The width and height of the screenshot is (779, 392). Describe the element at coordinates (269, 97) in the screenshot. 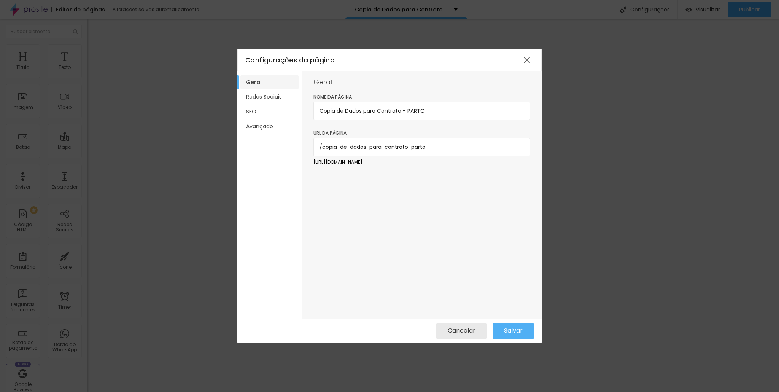

I see `li: Redes Sociais` at that location.